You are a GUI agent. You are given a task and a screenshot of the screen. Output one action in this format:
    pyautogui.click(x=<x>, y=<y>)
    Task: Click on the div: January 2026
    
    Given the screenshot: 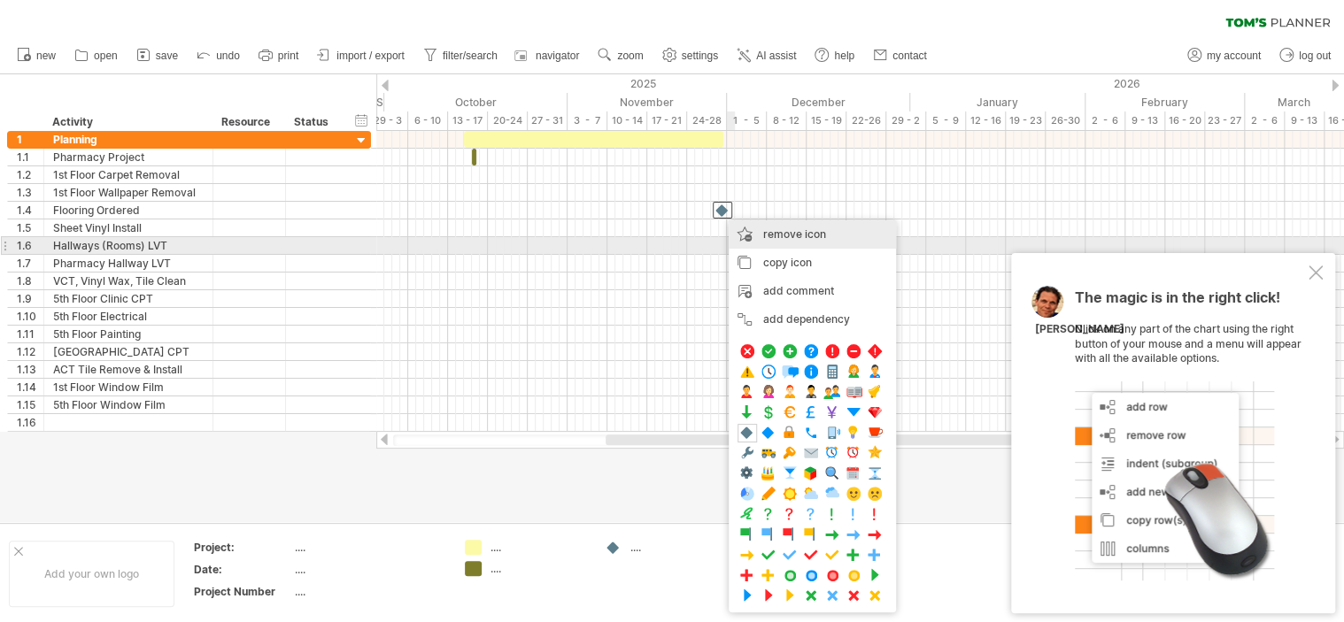 What is the action you would take?
    pyautogui.click(x=998, y=102)
    